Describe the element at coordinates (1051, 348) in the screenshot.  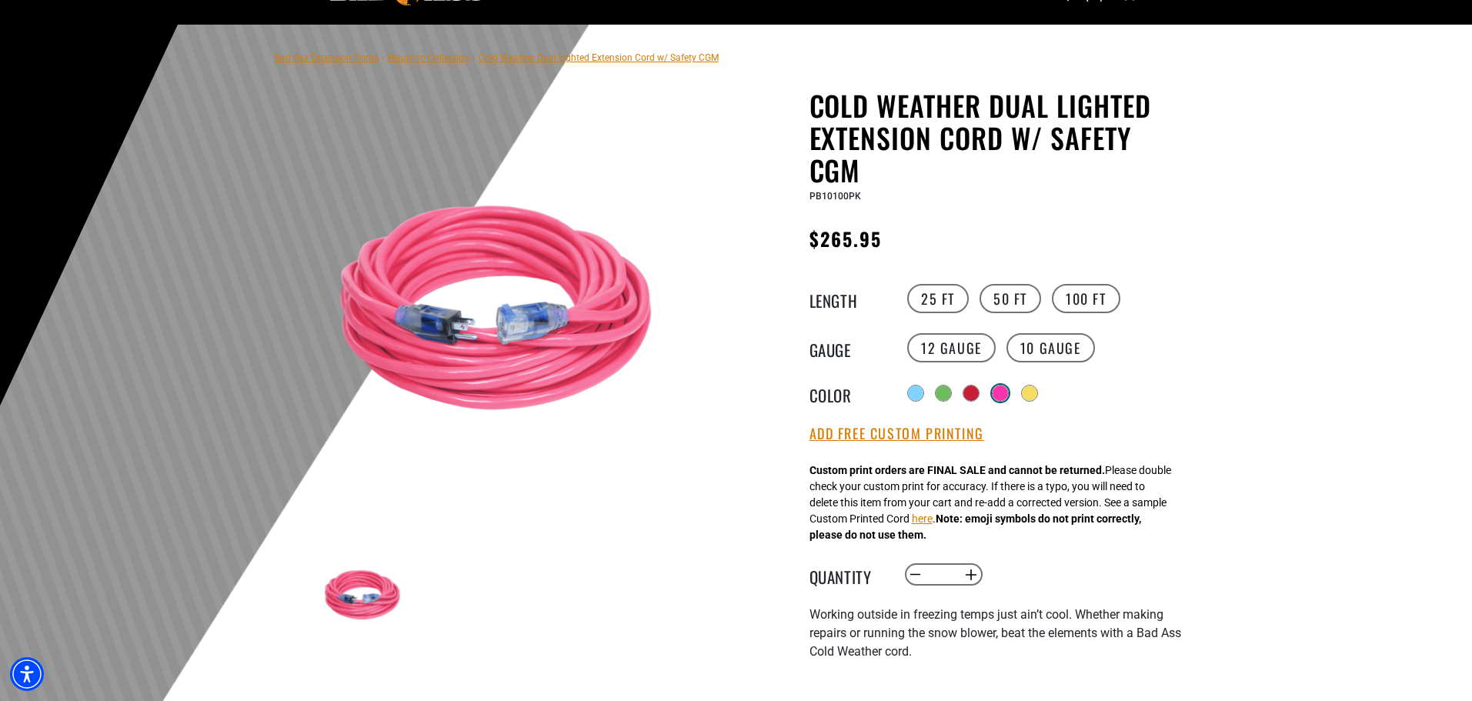
I see `label: 10 Gauge` at that location.